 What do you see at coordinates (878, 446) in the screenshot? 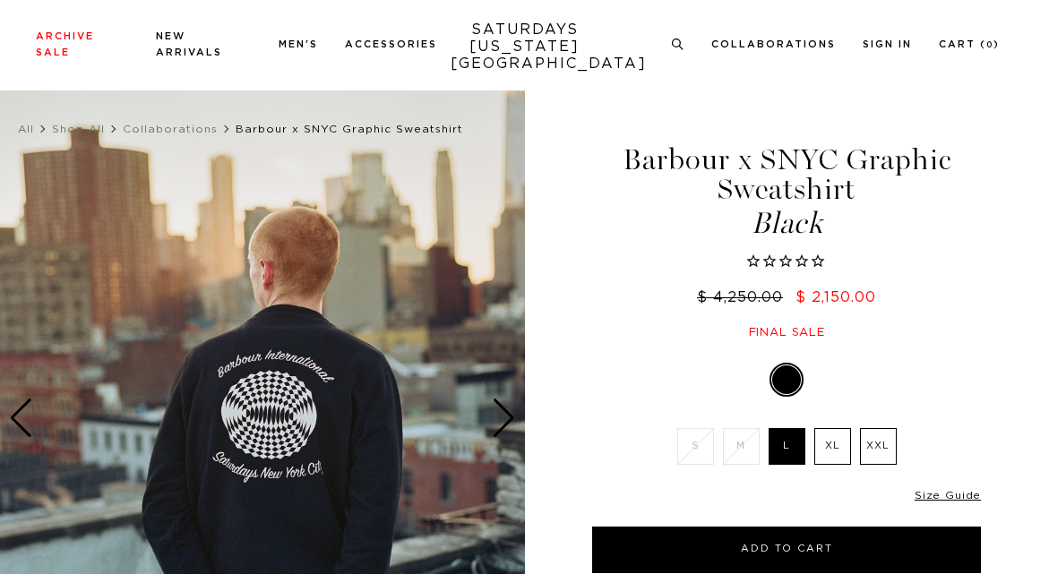
I see `label: XXL` at bounding box center [878, 446].